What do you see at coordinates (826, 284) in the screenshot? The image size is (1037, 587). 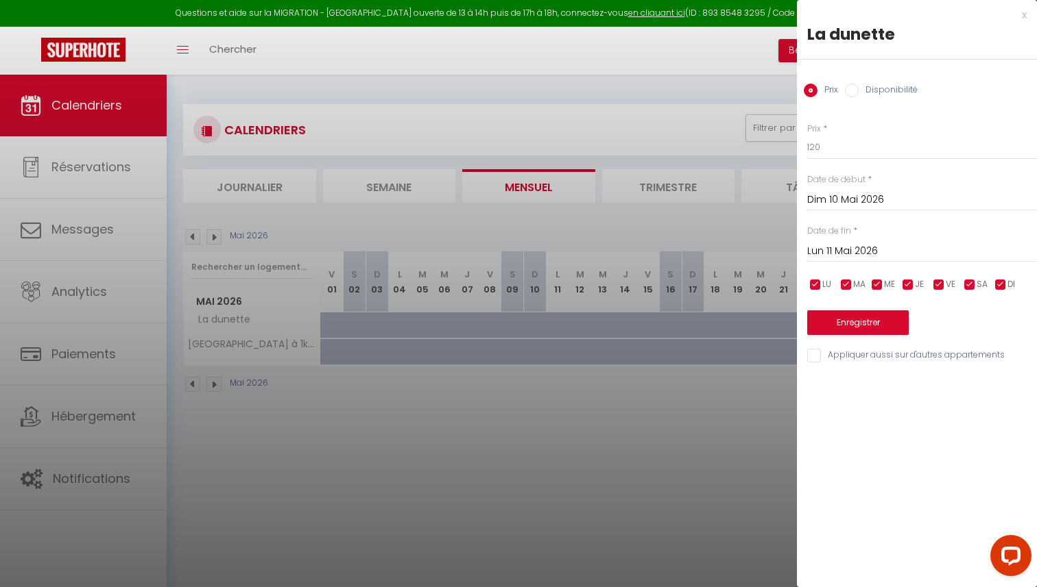 I see `span: LU` at bounding box center [826, 284].